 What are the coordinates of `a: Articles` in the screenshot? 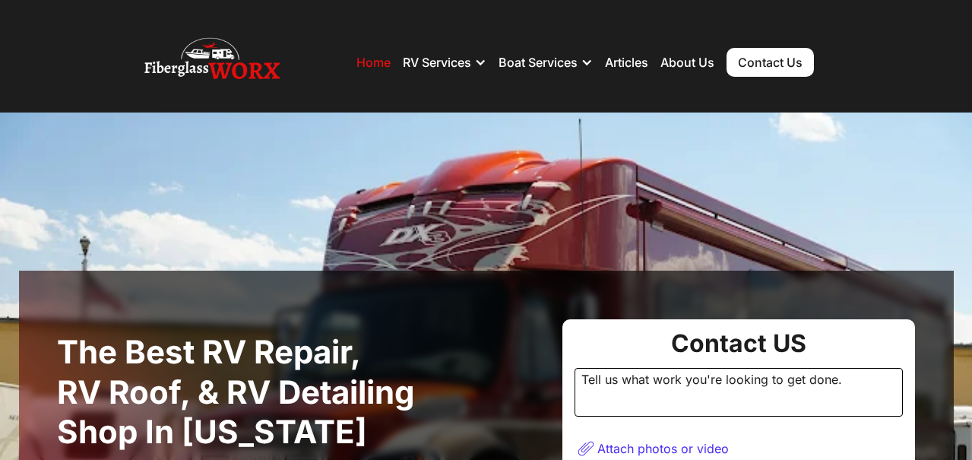 It's located at (626, 62).